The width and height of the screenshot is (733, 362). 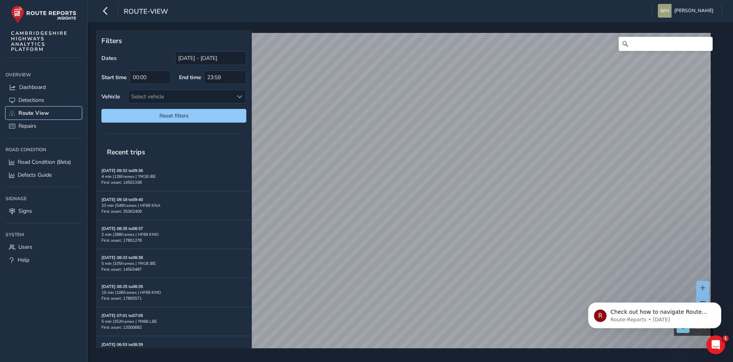 What do you see at coordinates (404, 195) in the screenshot?
I see `canvas: Map` at bounding box center [404, 195].